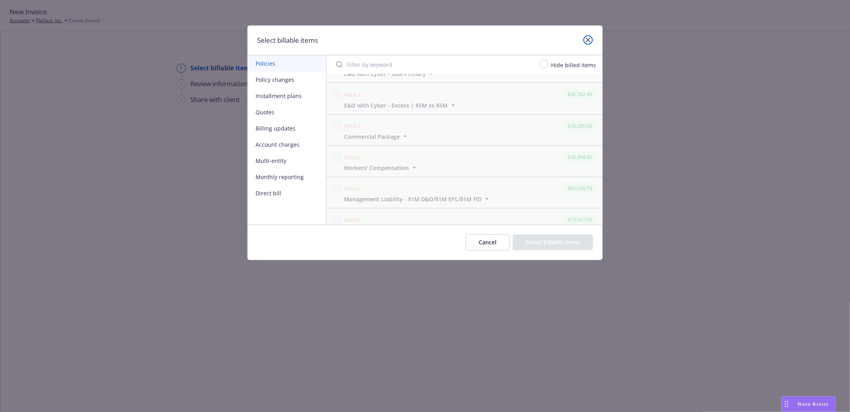  I want to click on a: close, so click(588, 40).